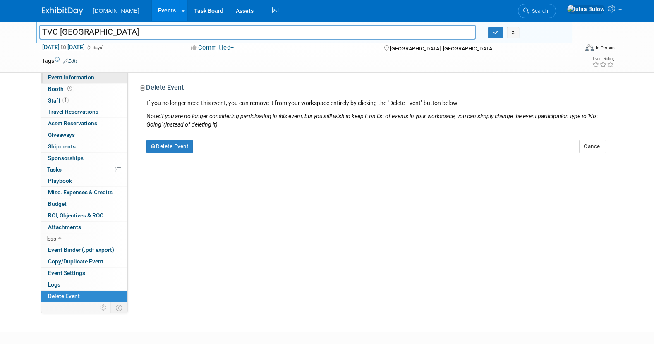 This screenshot has height=344, width=654. I want to click on td: Tags, so click(59, 61).